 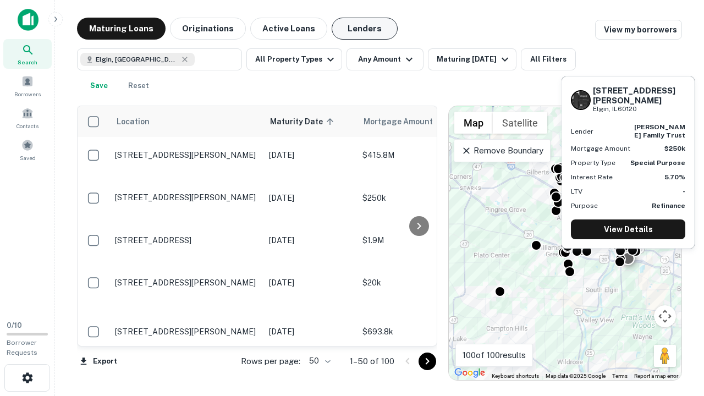 I want to click on span: Mortgage Amount, so click(x=406, y=122).